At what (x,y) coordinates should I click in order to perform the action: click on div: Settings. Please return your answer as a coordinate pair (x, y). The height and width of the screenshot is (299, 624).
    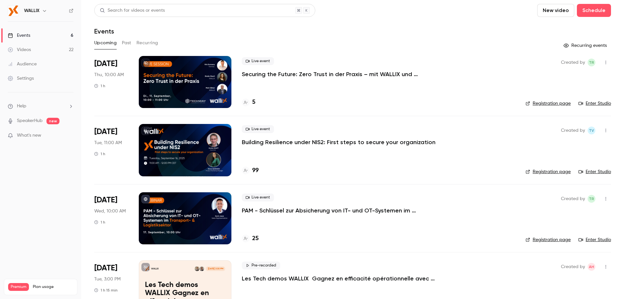
    Looking at the image, I should click on (21, 78).